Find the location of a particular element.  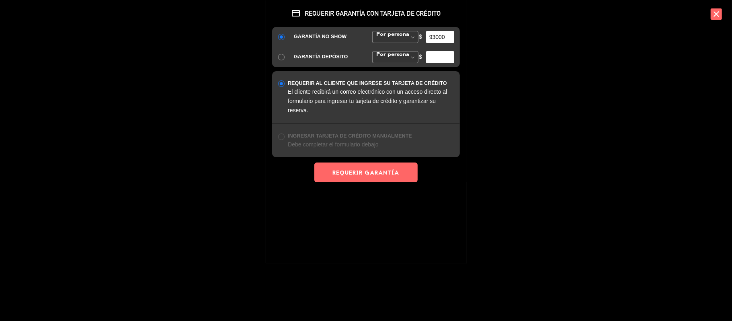

span: REQUERIR GARANTÍA CON TARJETA DE CRÉDITO is located at coordinates (366, 13).